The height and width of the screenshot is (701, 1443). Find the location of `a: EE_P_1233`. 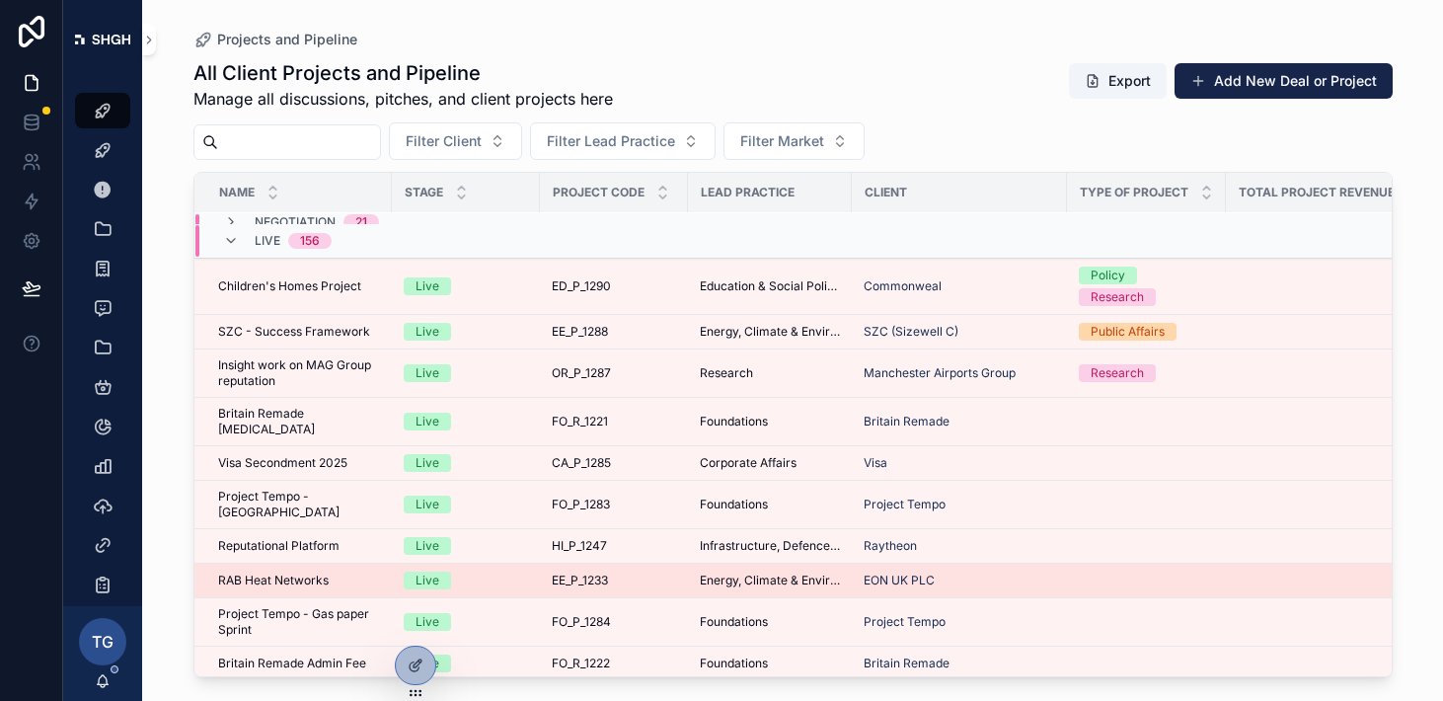

a: EE_P_1233 is located at coordinates (614, 580).